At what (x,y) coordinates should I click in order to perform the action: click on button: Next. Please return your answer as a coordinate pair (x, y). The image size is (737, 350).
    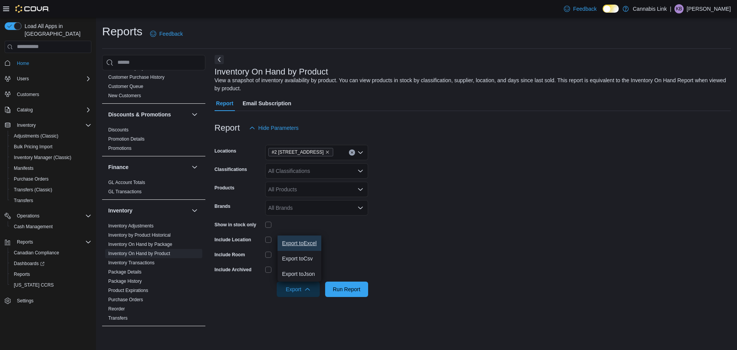
    Looking at the image, I should click on (219, 59).